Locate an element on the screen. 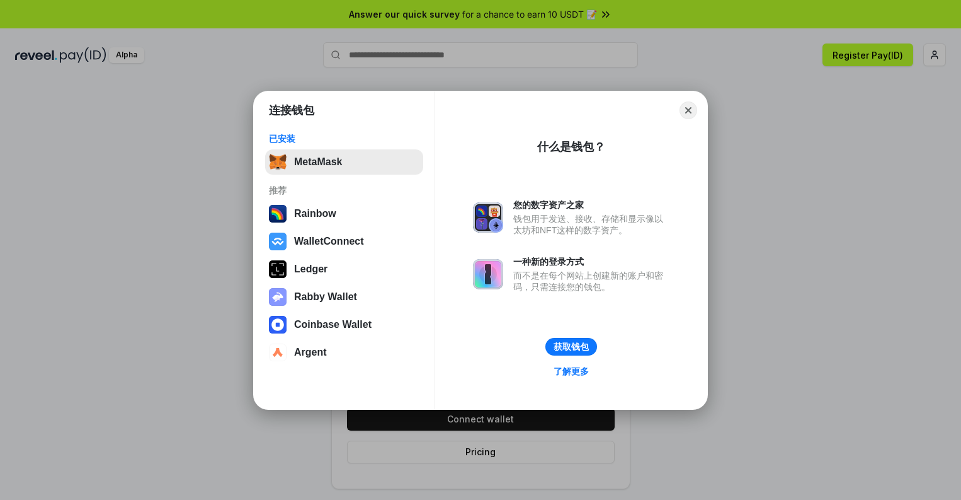  div: 一种新的登录方式 is located at coordinates (591, 261).